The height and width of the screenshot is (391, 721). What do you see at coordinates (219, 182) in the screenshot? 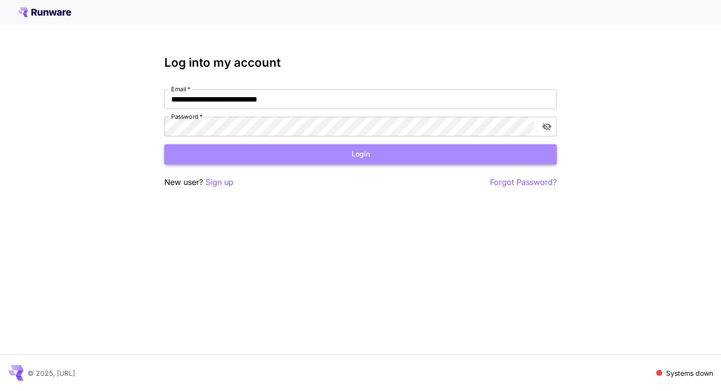
I see `p: Sign up` at bounding box center [219, 182].